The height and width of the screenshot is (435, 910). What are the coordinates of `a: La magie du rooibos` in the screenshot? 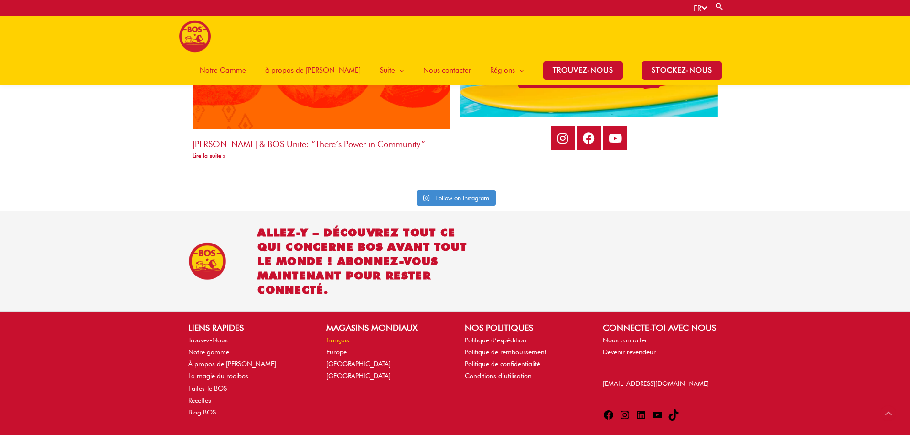 It's located at (218, 376).